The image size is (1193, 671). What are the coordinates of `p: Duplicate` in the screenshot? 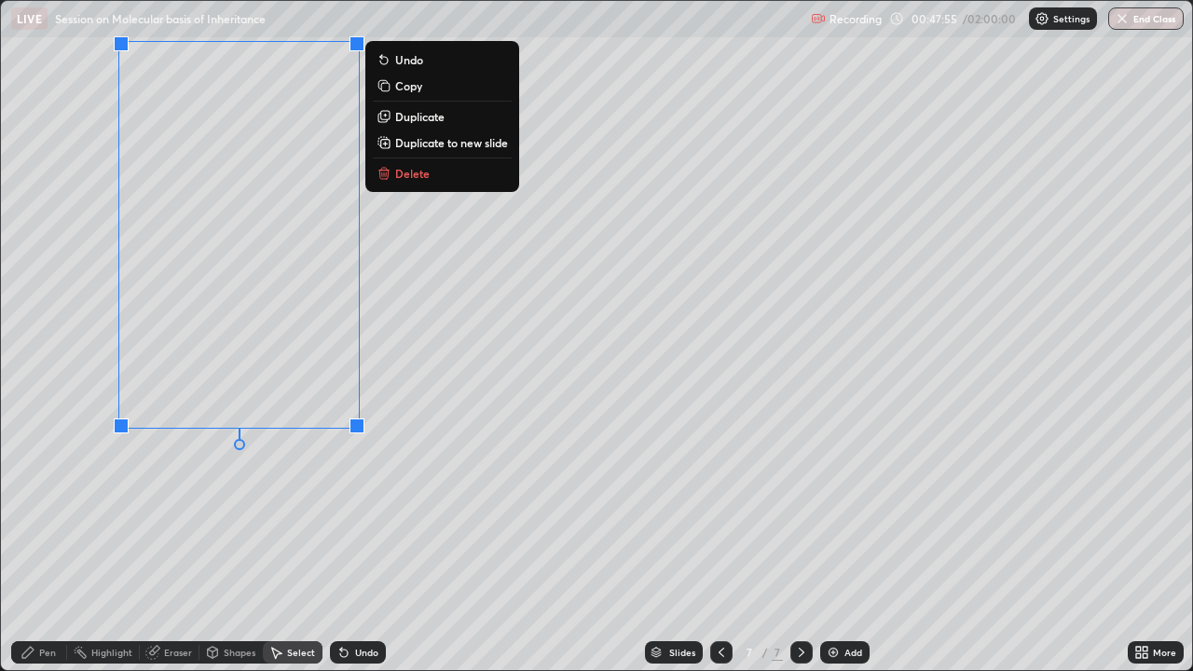 It's located at (420, 117).